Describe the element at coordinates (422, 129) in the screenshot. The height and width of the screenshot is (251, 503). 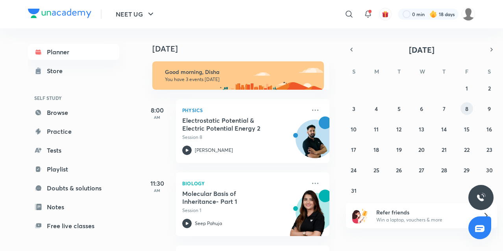
I see `abbr: August 13, 2025` at that location.